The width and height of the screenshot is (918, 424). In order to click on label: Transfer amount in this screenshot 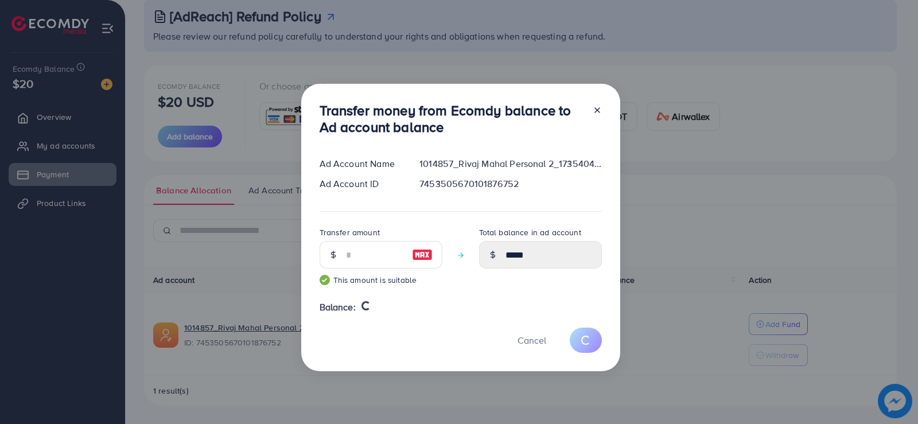, I will do `click(349, 232)`.